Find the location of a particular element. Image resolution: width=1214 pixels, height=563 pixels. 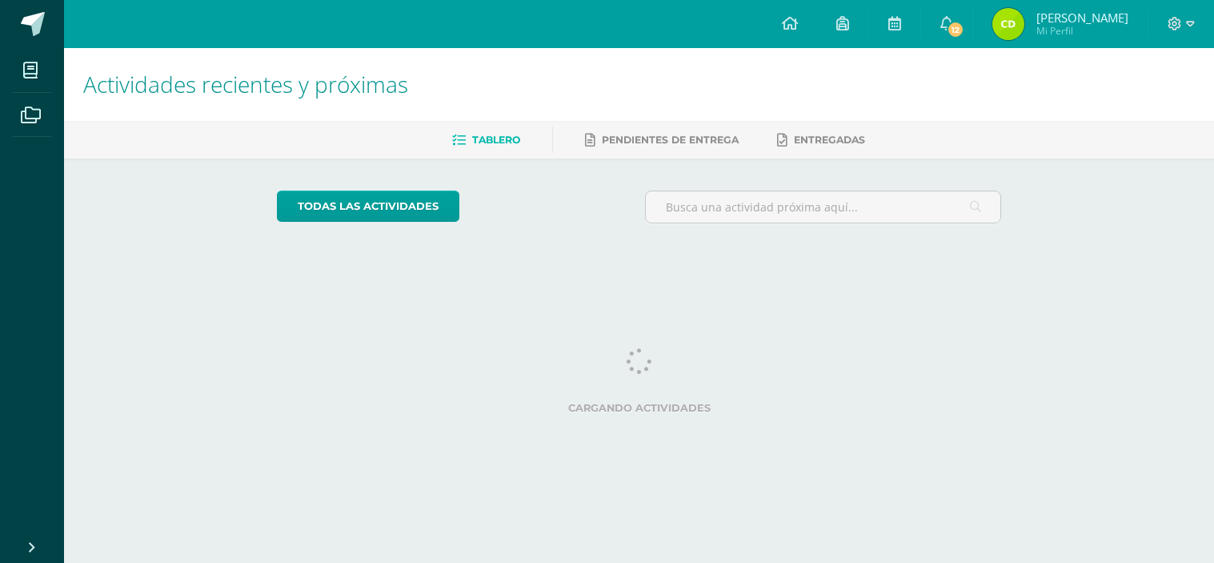

input: Busca una actividad próxima aquí... is located at coordinates (823, 206).